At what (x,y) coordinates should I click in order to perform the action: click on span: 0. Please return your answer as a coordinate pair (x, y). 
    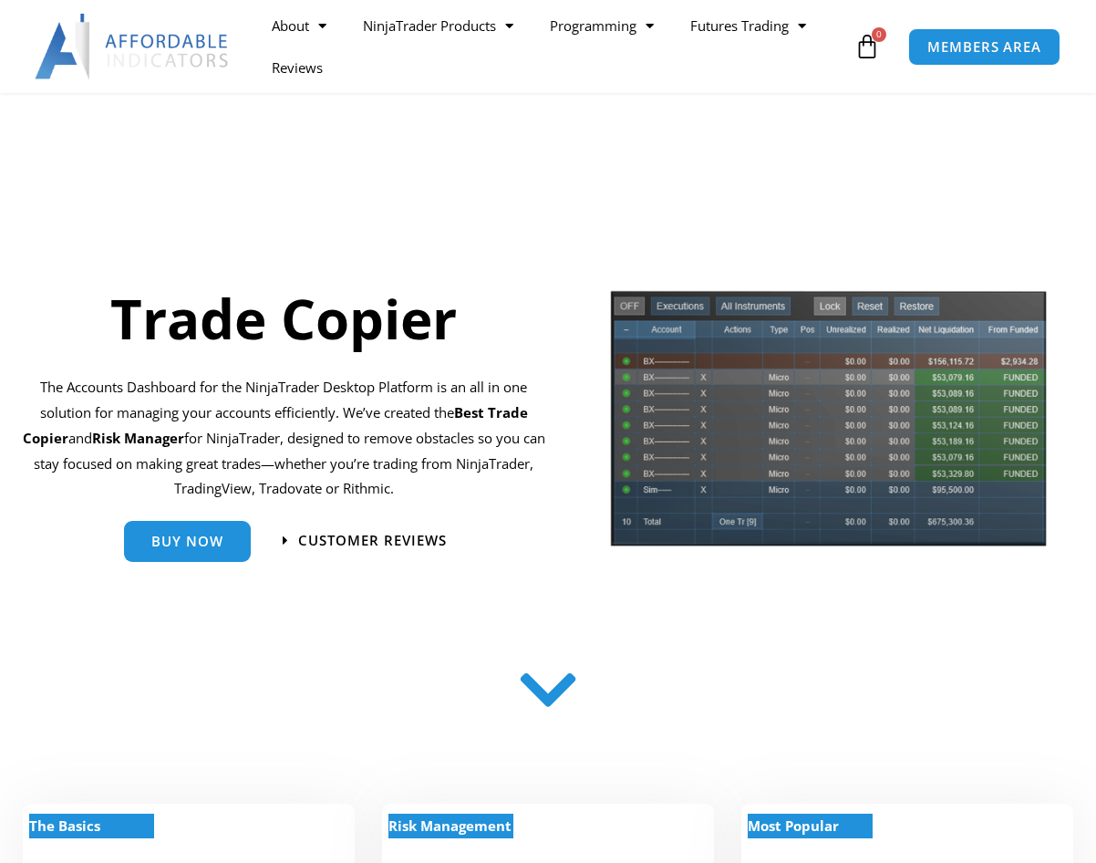
    Looking at the image, I should click on (879, 35).